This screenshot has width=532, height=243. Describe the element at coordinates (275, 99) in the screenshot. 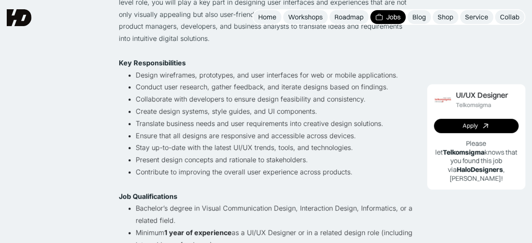

I see `li: Collaborate with developers to ensure design feasibility and consistency.` at that location.